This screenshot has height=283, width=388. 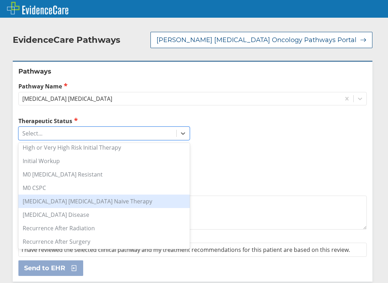 I want to click on h2: EvidenceCare Pathways, so click(x=67, y=40).